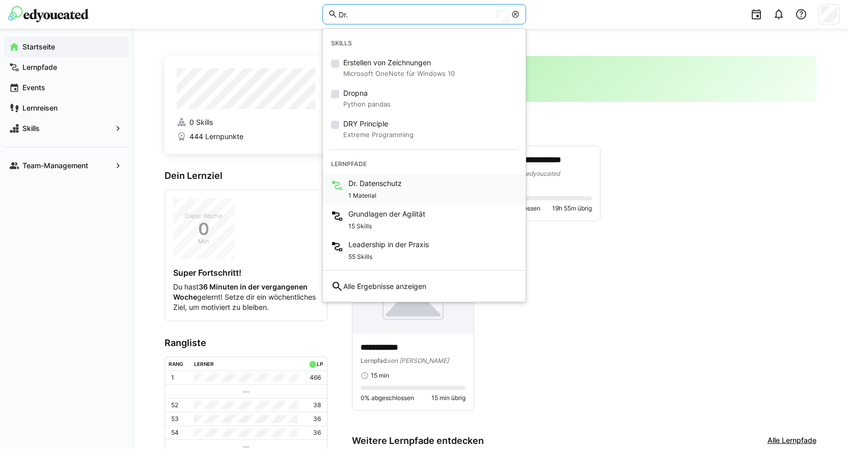  Describe the element at coordinates (385, 286) in the screenshot. I see `span: Alle Ergebnisse anzeigen` at that location.